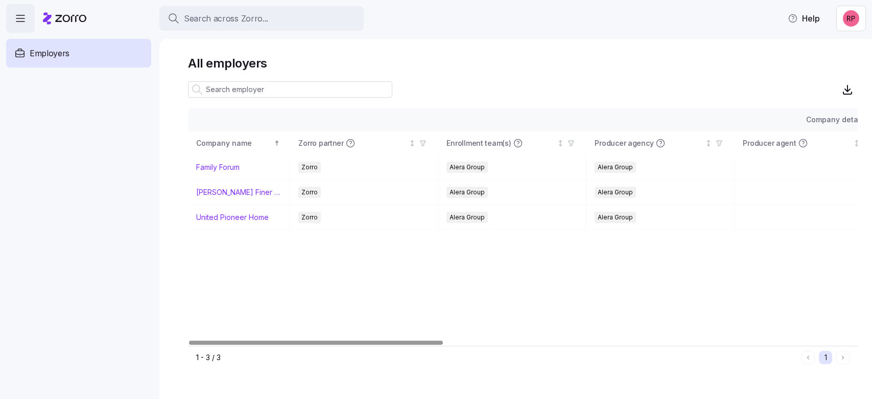 This screenshot has width=872, height=399. Describe the element at coordinates (226, 18) in the screenshot. I see `span: Search across Zorro...` at that location.